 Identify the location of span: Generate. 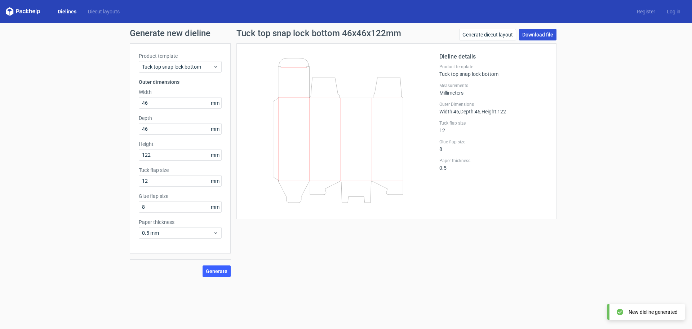
(217, 271).